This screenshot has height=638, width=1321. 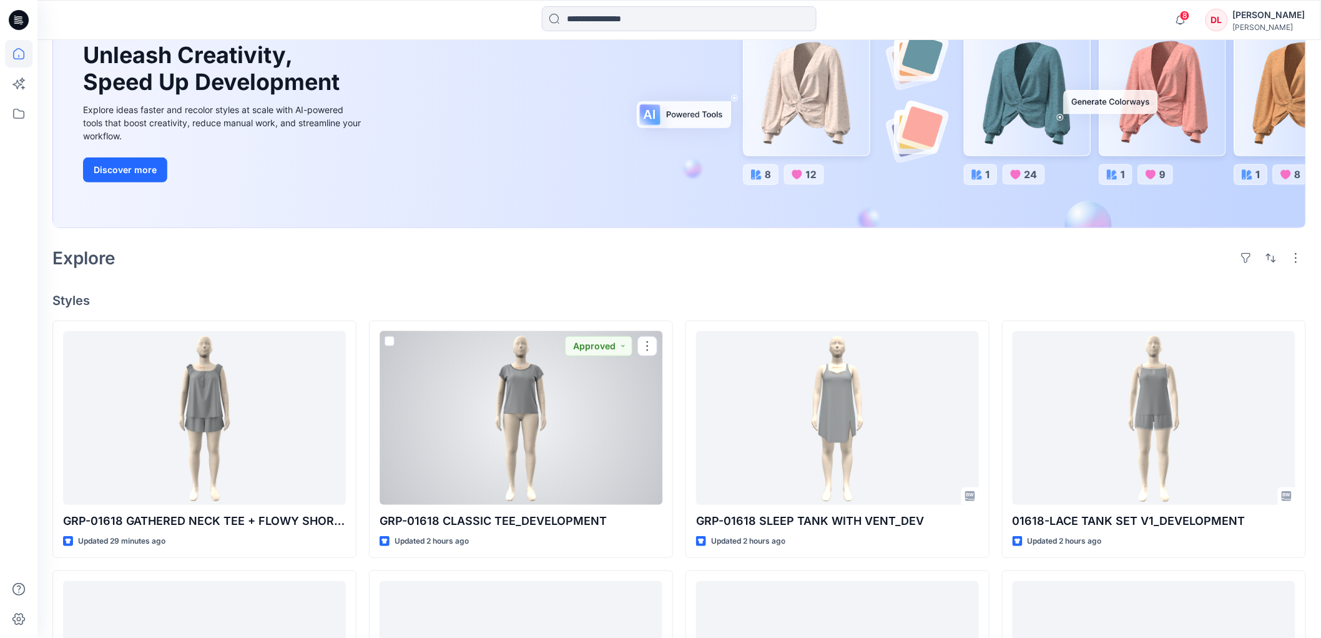 What do you see at coordinates (125, 170) in the screenshot?
I see `button: Discover more` at bounding box center [125, 170].